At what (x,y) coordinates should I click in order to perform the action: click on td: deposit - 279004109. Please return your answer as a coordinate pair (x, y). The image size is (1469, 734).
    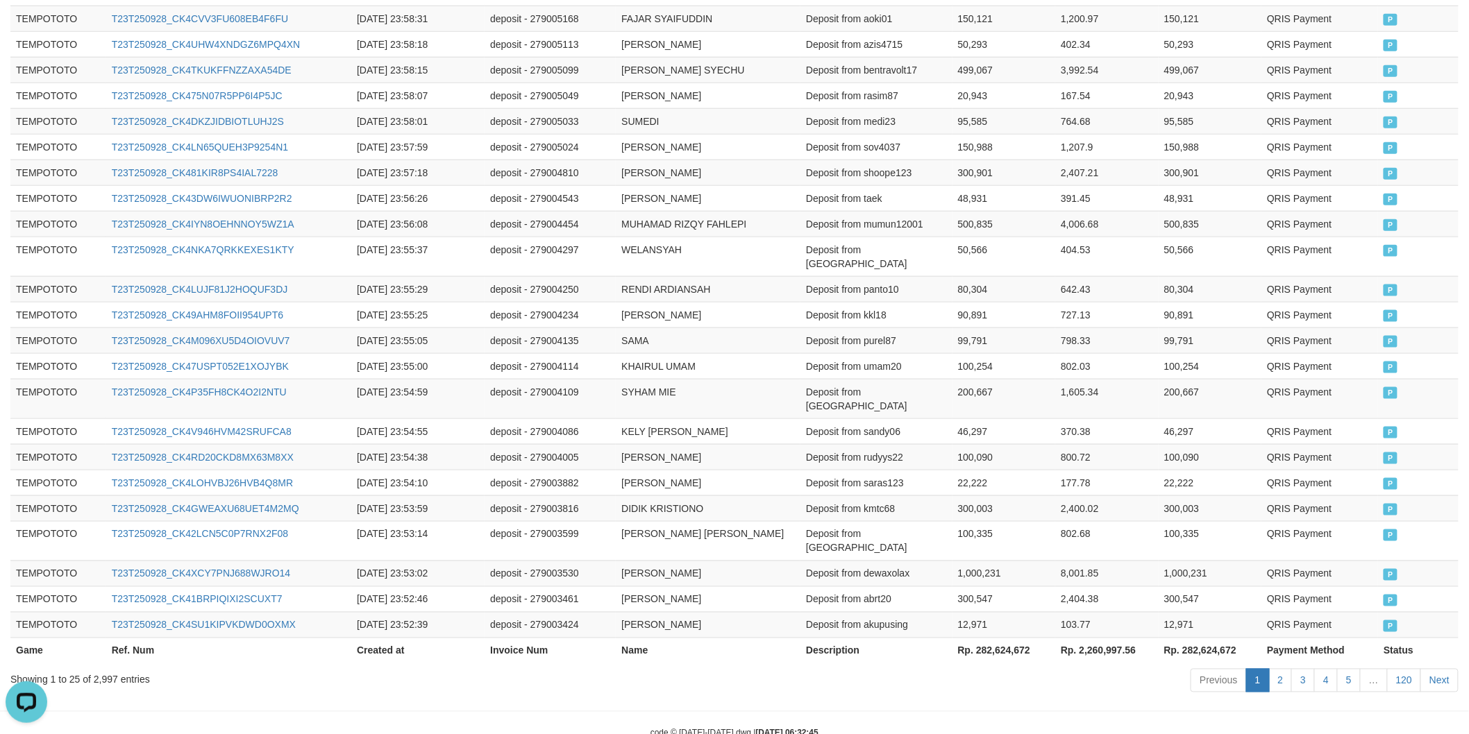
    Looking at the image, I should click on (550, 398).